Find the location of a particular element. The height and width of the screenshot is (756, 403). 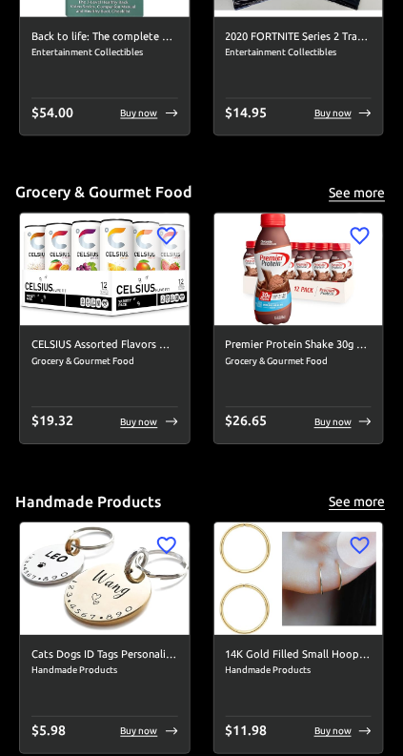

h6: 14K Gold Filled Small Hoop Earrings for Cartilage Nose, Tiny Thin 7mm Piercing Hoop Ring 22 Gauge is located at coordinates (299, 655).